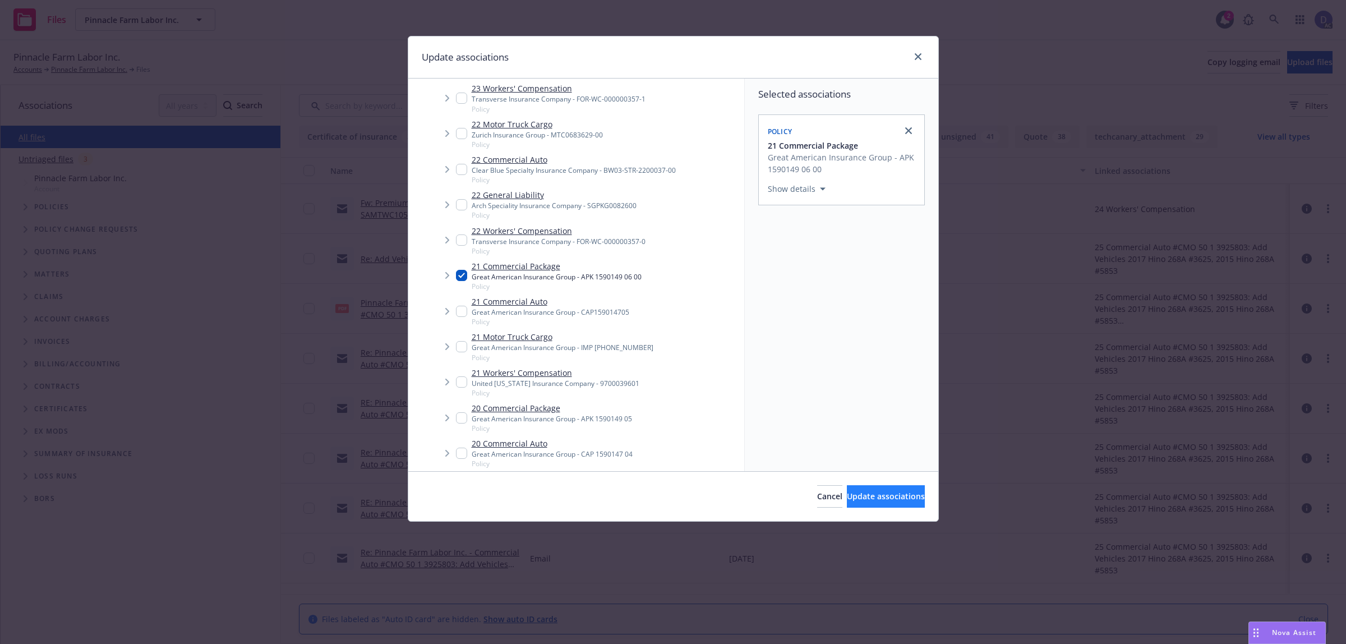  Describe the element at coordinates (574, 159) in the screenshot. I see `a: 22 Commercial Auto` at that location.